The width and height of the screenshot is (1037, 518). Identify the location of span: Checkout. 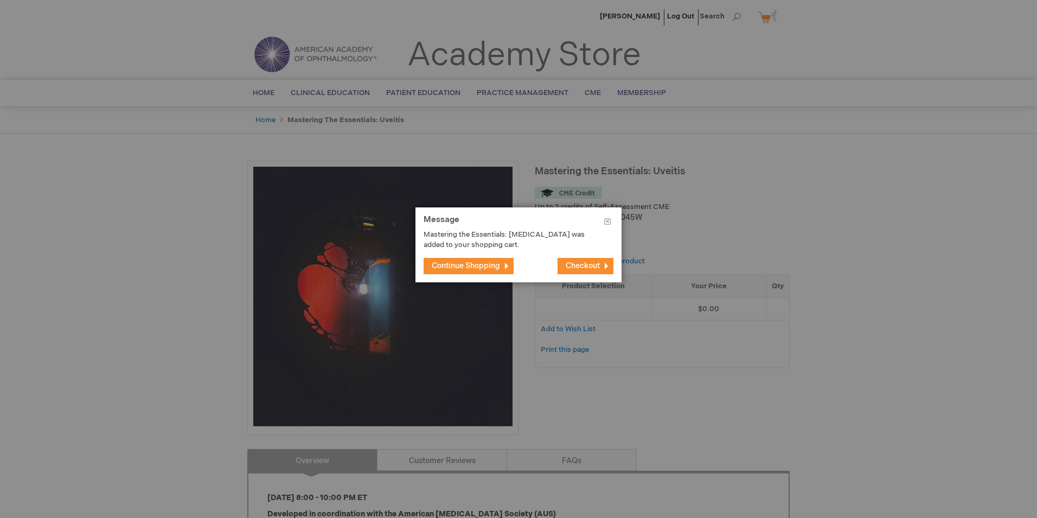
(583, 265).